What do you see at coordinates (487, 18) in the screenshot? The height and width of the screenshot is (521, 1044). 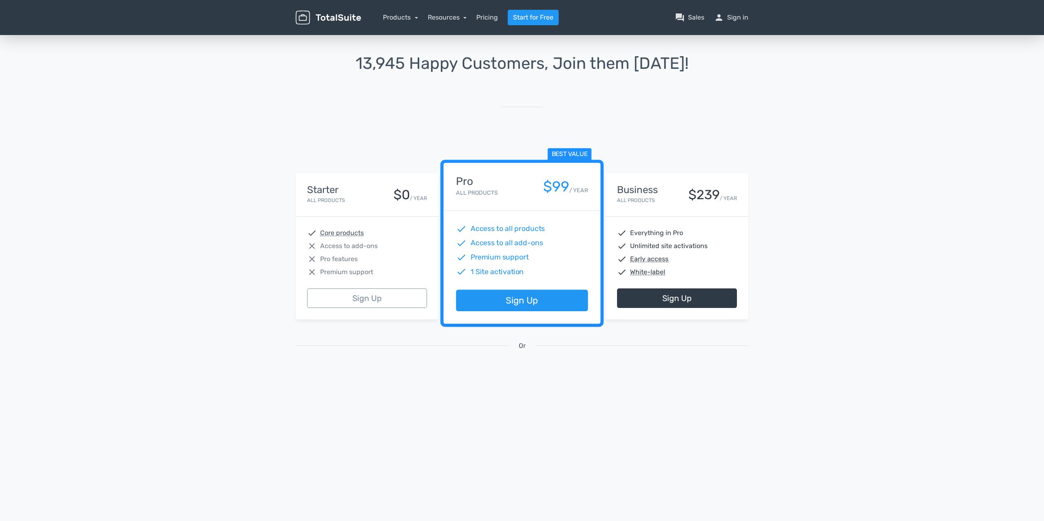 I see `a: Pricing` at bounding box center [487, 18].